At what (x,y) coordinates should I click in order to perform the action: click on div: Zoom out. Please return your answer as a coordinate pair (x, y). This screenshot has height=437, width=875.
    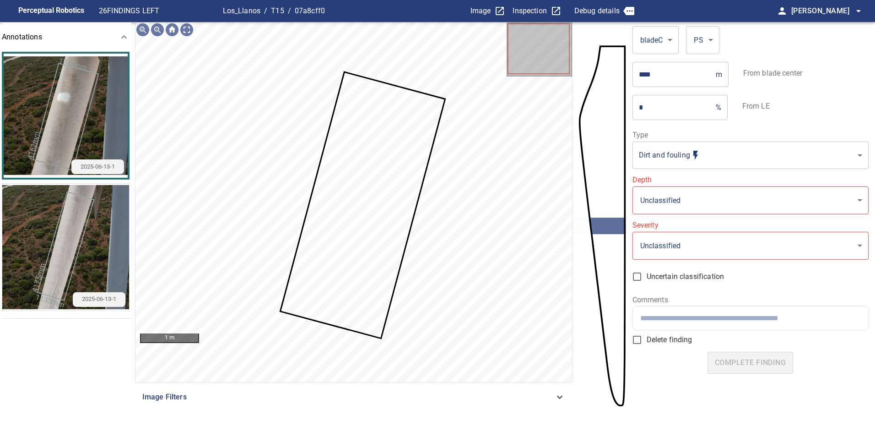
    Looking at the image, I should click on (157, 30).